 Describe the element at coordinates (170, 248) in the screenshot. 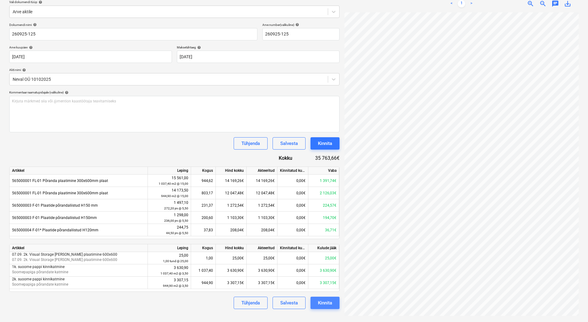

I see `div: Leping` at that location.